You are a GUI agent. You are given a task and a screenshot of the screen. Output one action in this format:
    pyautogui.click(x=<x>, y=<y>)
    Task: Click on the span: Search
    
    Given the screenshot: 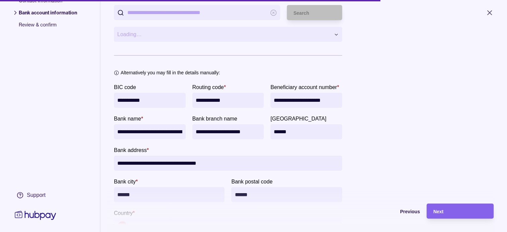 What is the action you would take?
    pyautogui.click(x=301, y=13)
    